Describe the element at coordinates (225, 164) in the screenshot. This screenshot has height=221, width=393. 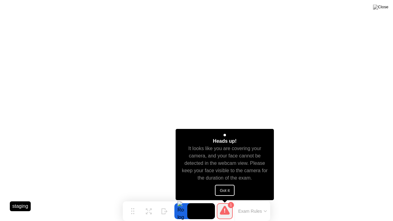
I see `div: It looks like you are covering your camera, and your face cannot be detected in the webcam view. ...` at that location.